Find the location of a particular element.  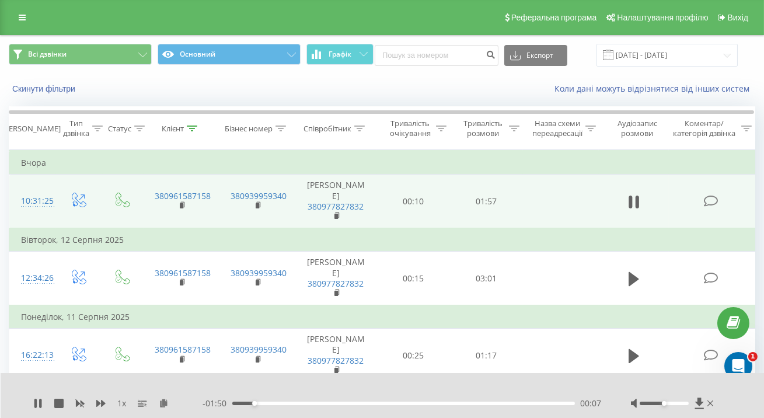

button: Всі дзвінки is located at coordinates (80, 54).